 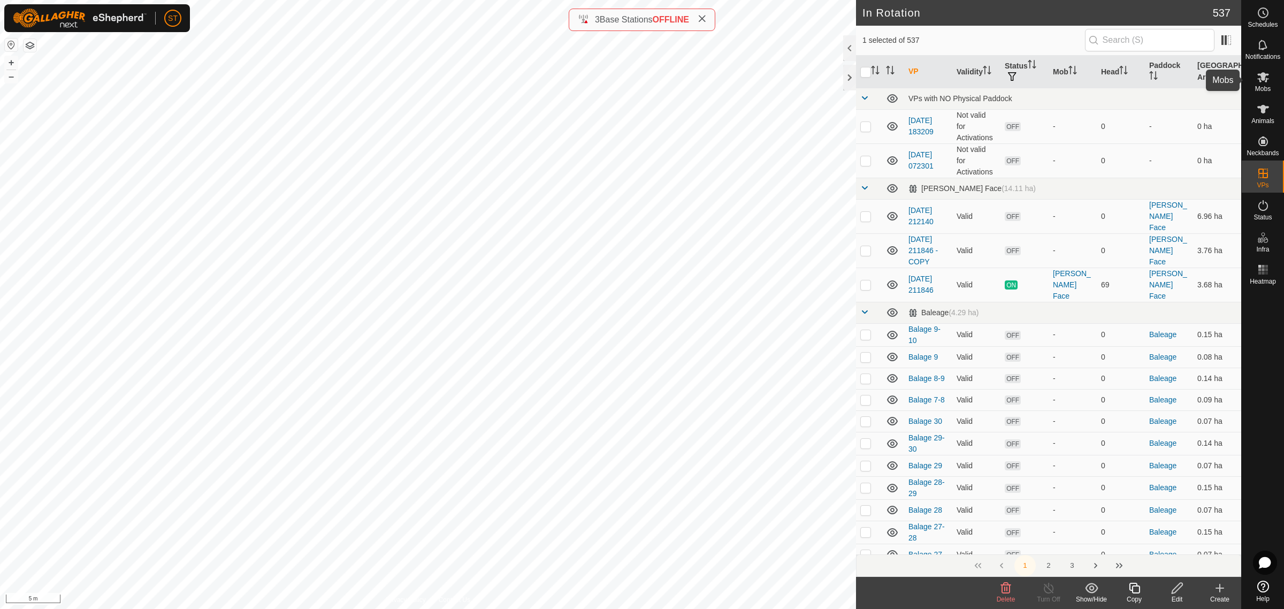 What do you see at coordinates (1217, 160) in the screenshot?
I see `td: 0 ha` at bounding box center [1217, 160].